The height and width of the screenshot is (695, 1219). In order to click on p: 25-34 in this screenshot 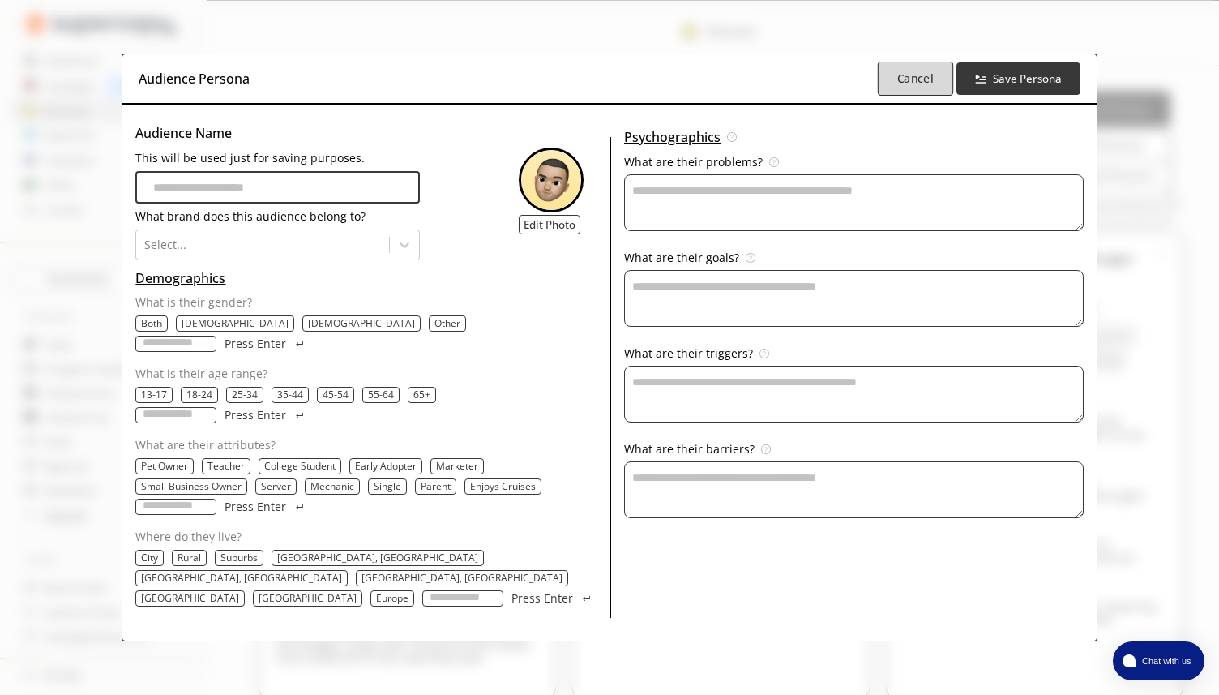, I will do `click(245, 395)`.